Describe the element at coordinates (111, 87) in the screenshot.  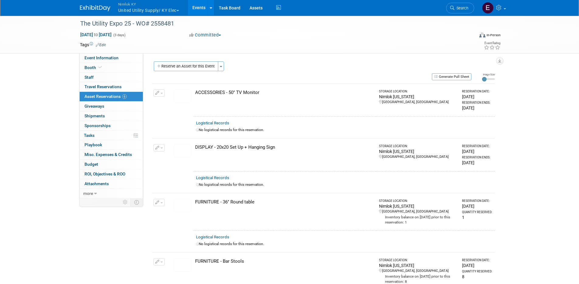
I see `a: Travel Reservations` at that location.